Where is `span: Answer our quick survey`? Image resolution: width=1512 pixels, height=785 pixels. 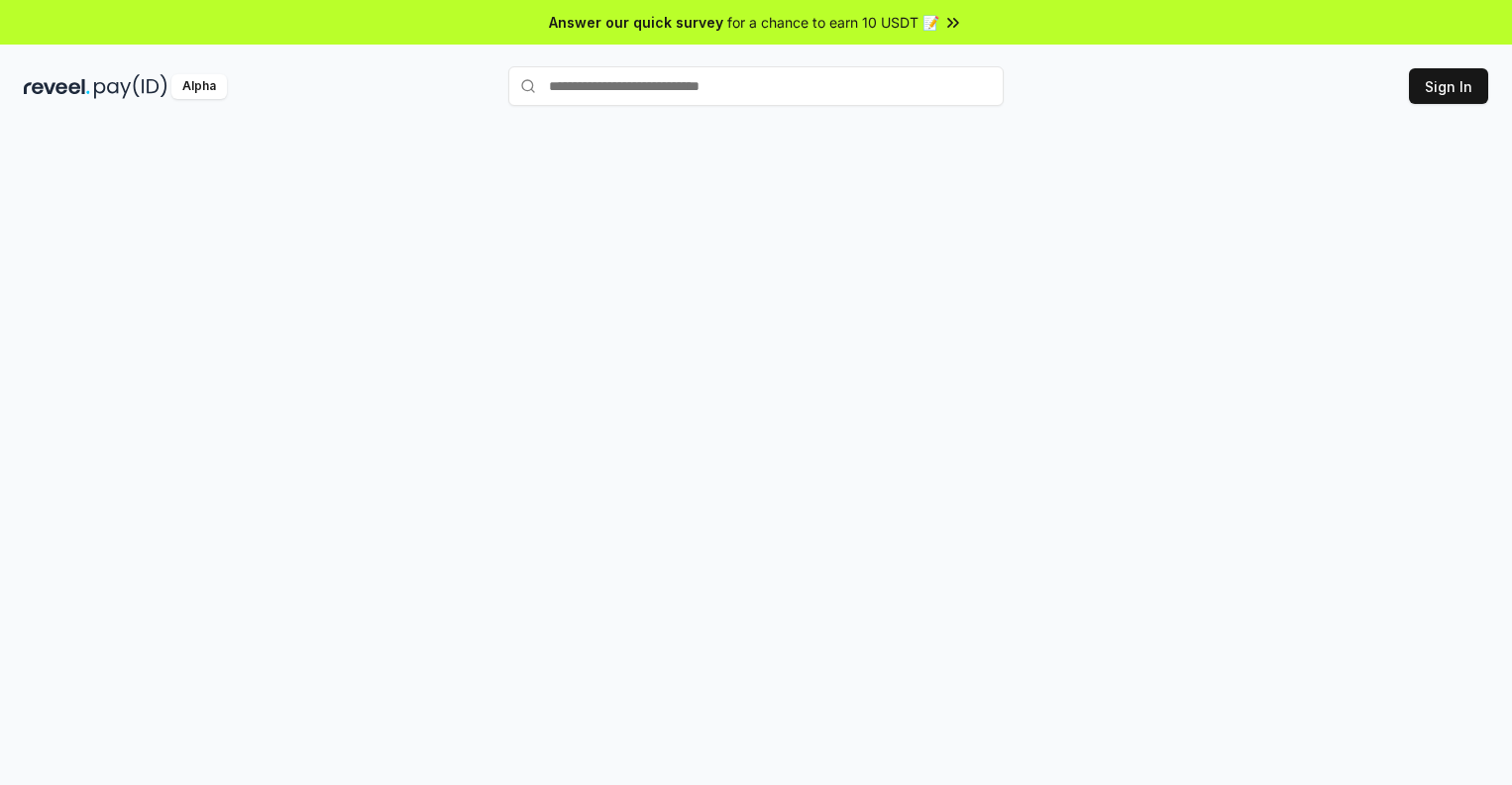
span: Answer our quick survey is located at coordinates (637, 22).